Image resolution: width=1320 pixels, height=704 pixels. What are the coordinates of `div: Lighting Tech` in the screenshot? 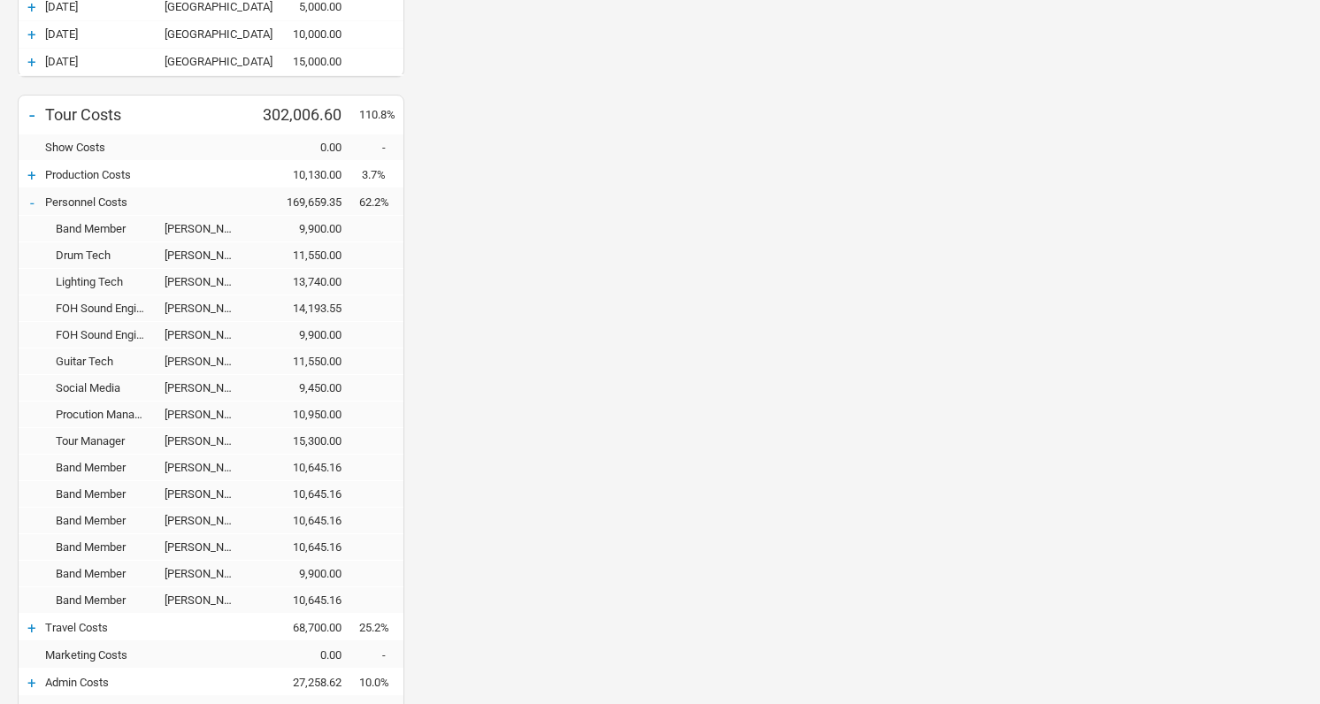 It's located at (104, 281).